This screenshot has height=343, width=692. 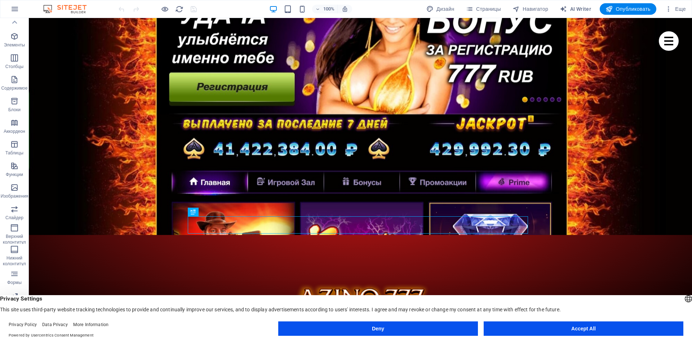 What do you see at coordinates (165, 9) in the screenshot?
I see `button: Нажмите здесь, чтобы выйти из режима предварительного просмотра и продолжить редактирование` at bounding box center [165, 9].